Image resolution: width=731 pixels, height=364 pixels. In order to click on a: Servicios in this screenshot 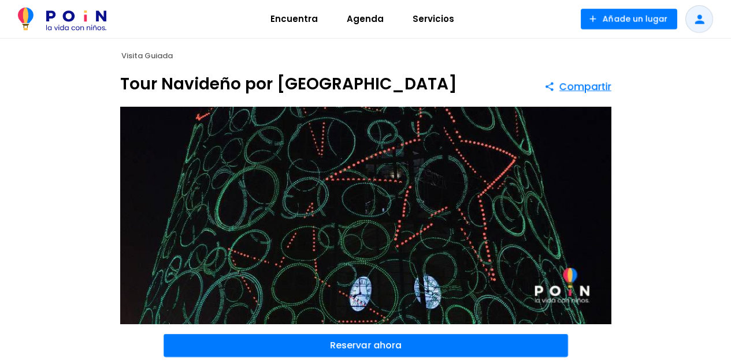, I will do `click(433, 19)`.